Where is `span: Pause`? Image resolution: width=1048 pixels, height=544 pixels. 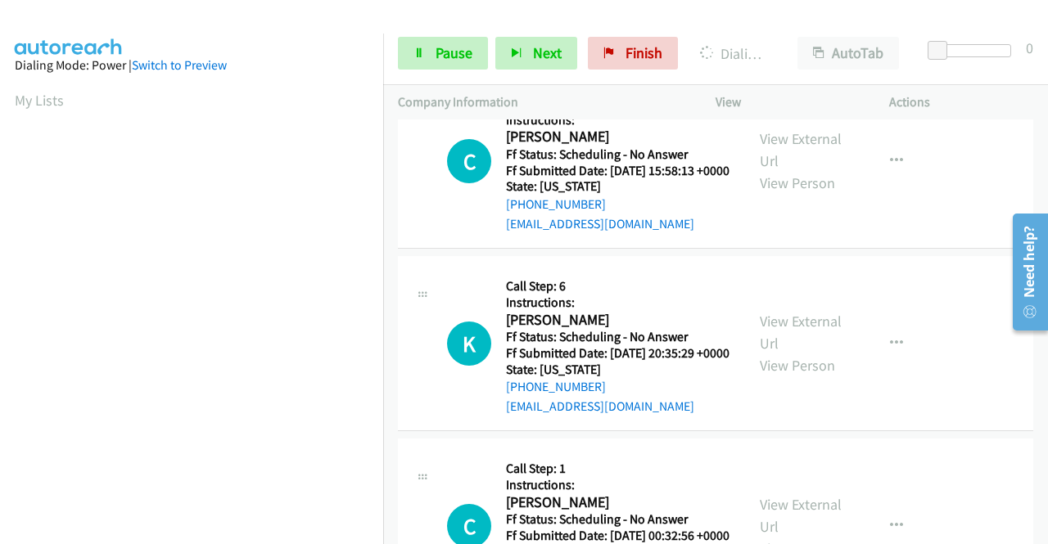 span: Pause is located at coordinates (453, 52).